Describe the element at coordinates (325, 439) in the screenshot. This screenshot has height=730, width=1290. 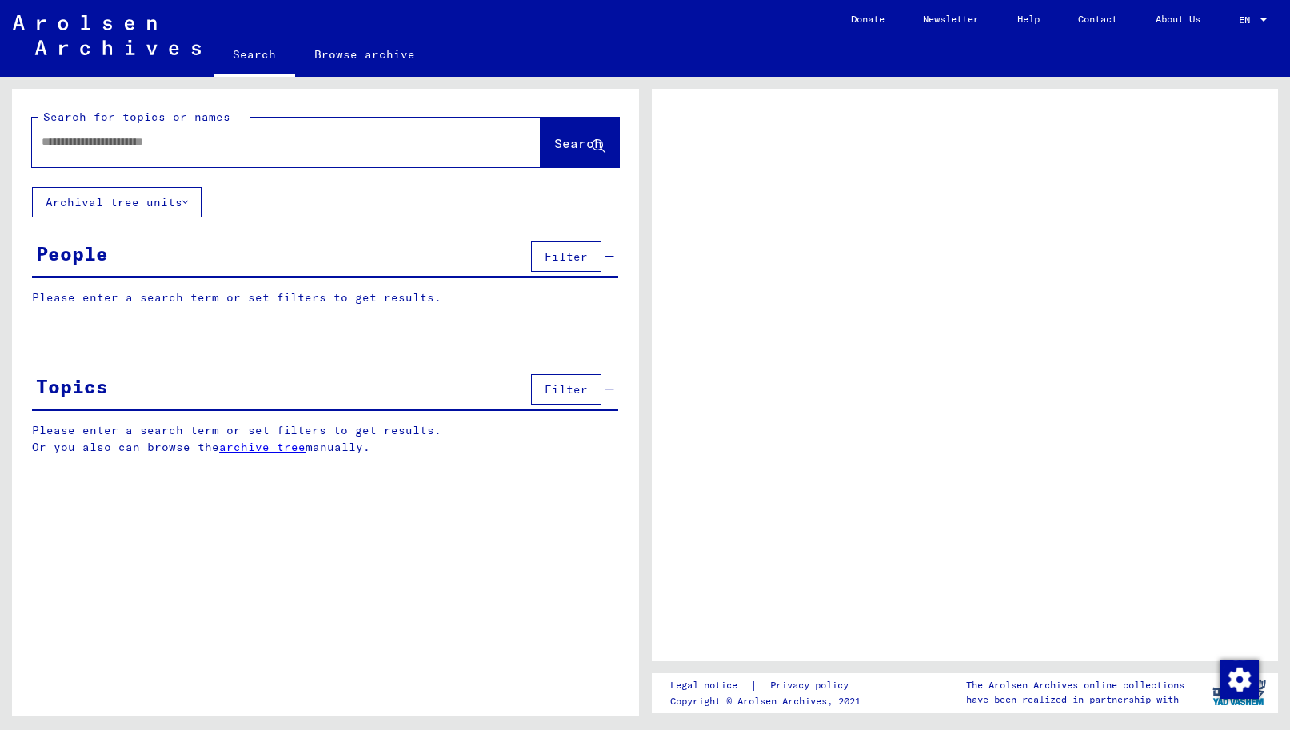
I see `p: Please enter a search term or set filters to get results. Or you also can browse the manually.` at that location.